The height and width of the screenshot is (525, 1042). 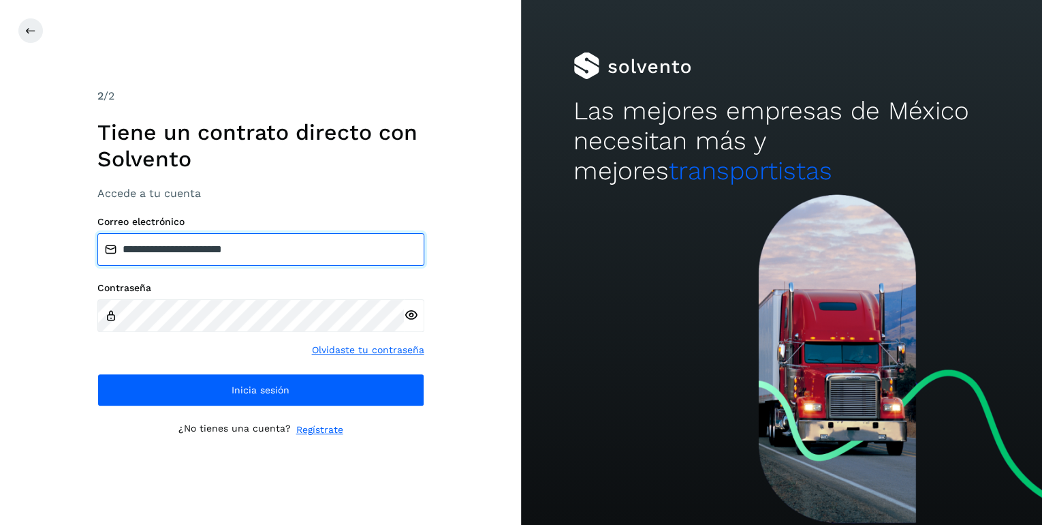 What do you see at coordinates (261, 193) in the screenshot?
I see `h3: Accede a tu cuenta` at bounding box center [261, 193].